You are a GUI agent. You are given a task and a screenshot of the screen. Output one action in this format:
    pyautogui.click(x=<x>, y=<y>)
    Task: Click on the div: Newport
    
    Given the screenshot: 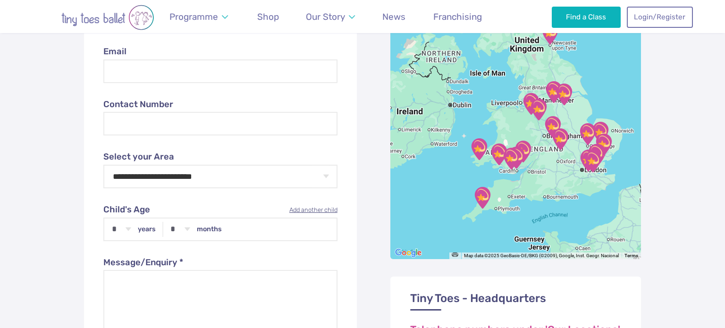 What is the action you would take?
    pyautogui.click(x=516, y=158)
    